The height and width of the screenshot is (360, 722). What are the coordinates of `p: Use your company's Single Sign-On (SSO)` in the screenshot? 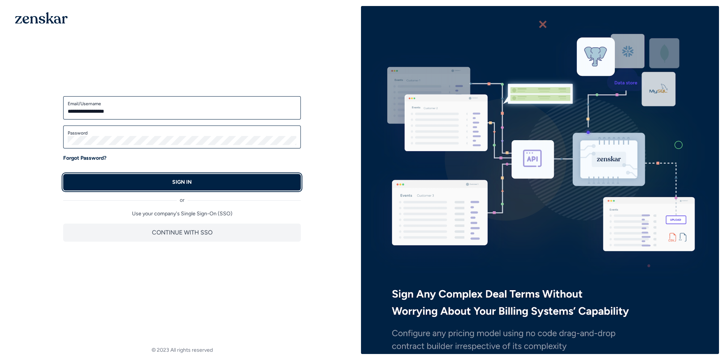 It's located at (182, 214).